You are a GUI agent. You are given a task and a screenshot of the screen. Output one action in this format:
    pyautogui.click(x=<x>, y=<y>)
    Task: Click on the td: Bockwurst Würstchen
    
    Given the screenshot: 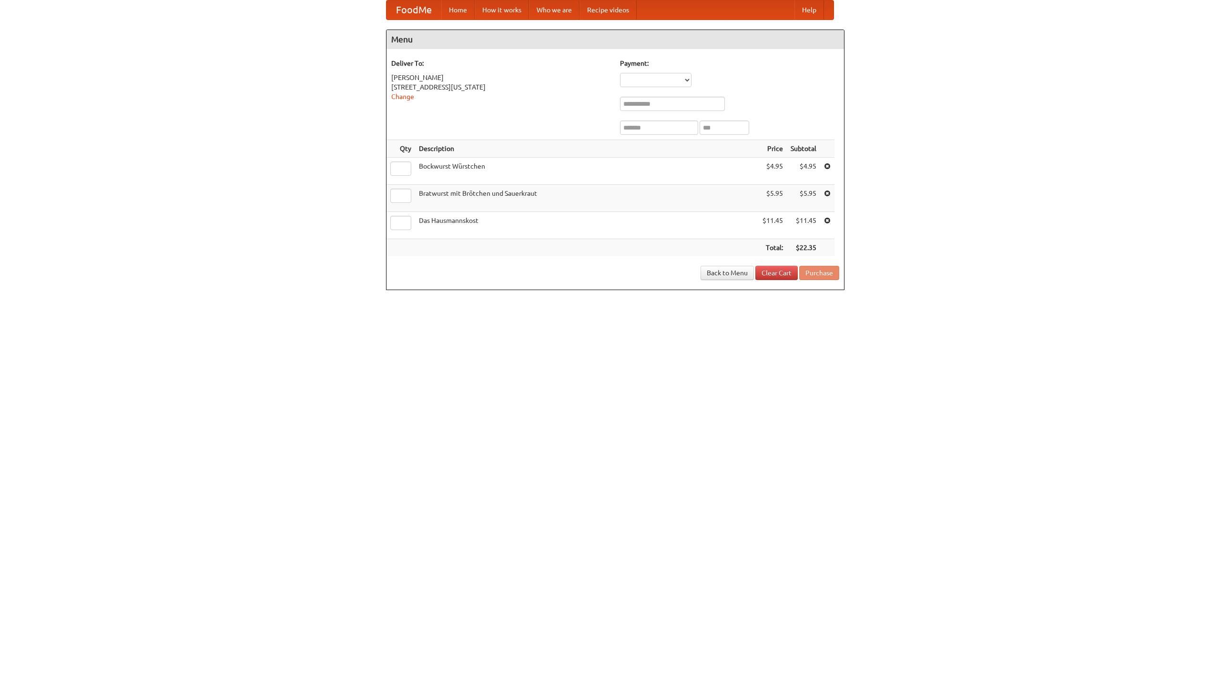 What is the action you would take?
    pyautogui.click(x=587, y=171)
    